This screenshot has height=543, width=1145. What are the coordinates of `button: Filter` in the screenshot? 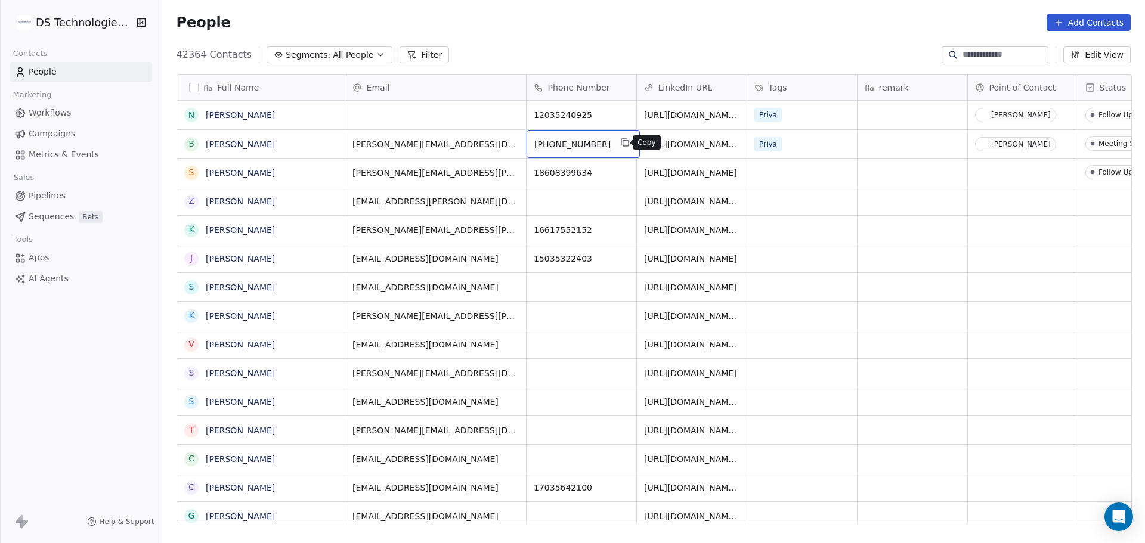 It's located at (424, 55).